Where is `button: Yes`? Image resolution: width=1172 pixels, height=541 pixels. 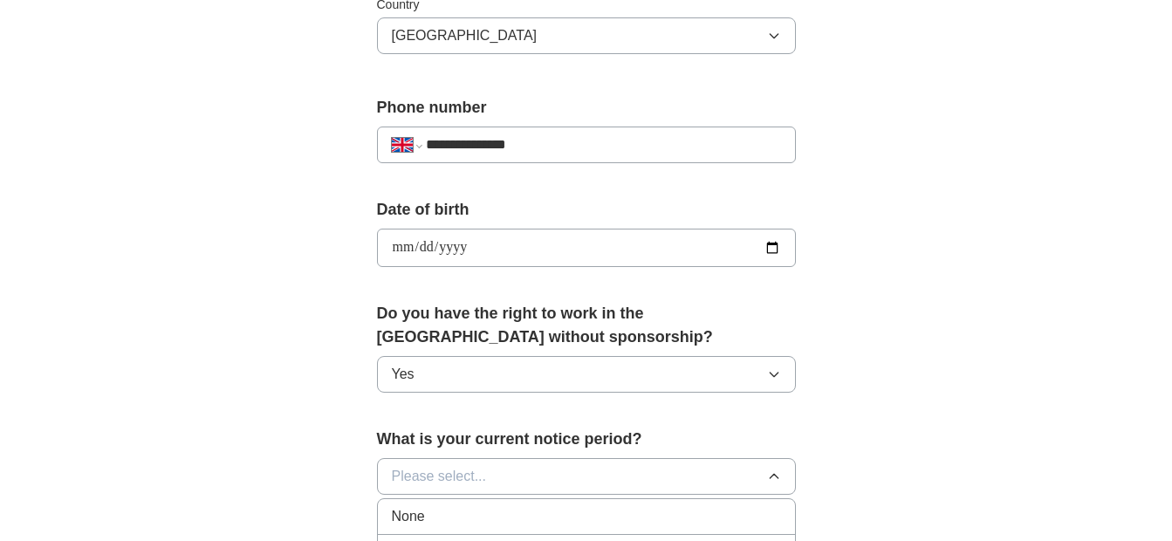
button: Yes is located at coordinates (587, 374).